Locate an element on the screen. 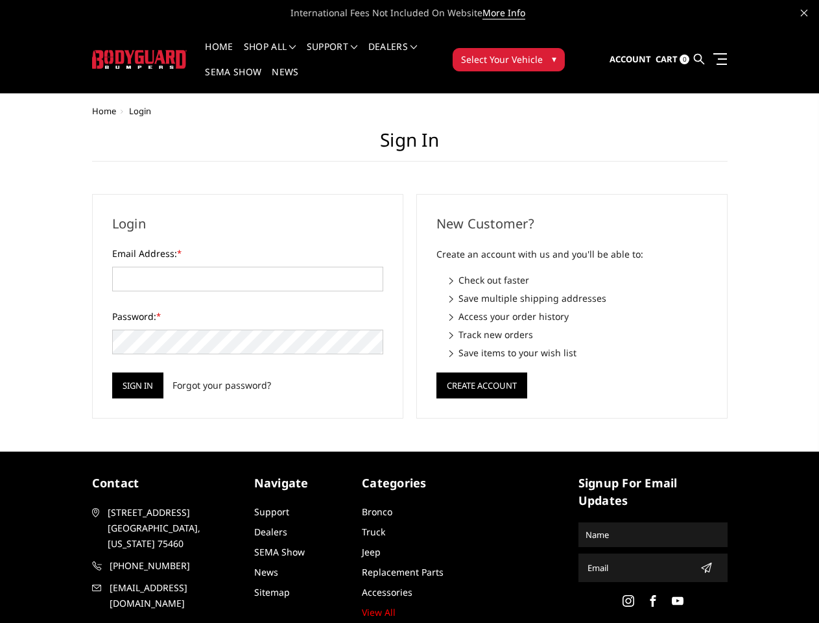 The height and width of the screenshot is (623, 819). a: Cart 0 is located at coordinates (673, 60).